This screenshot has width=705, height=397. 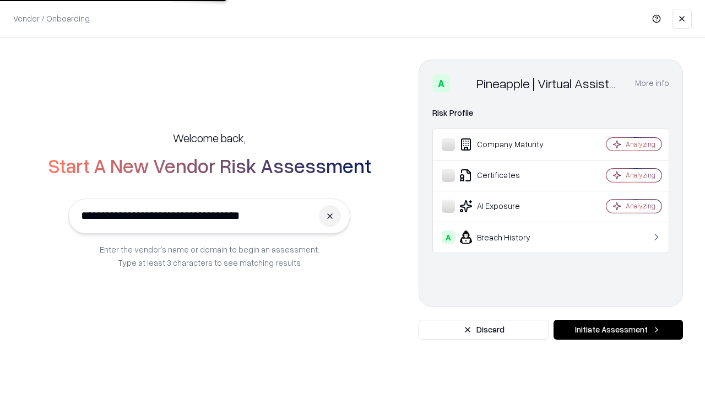 What do you see at coordinates (508, 237) in the screenshot?
I see `div: Breach History` at bounding box center [508, 237].